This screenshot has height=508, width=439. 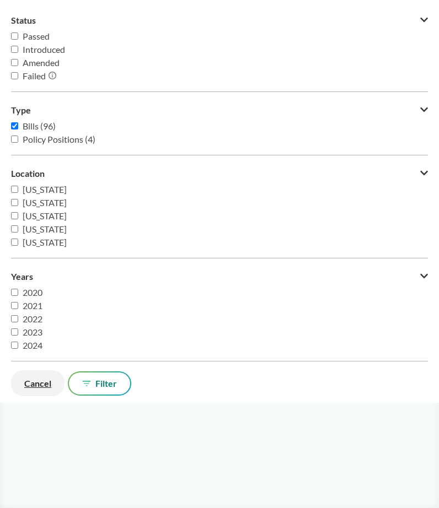 I want to click on button: Cancel, so click(x=37, y=383).